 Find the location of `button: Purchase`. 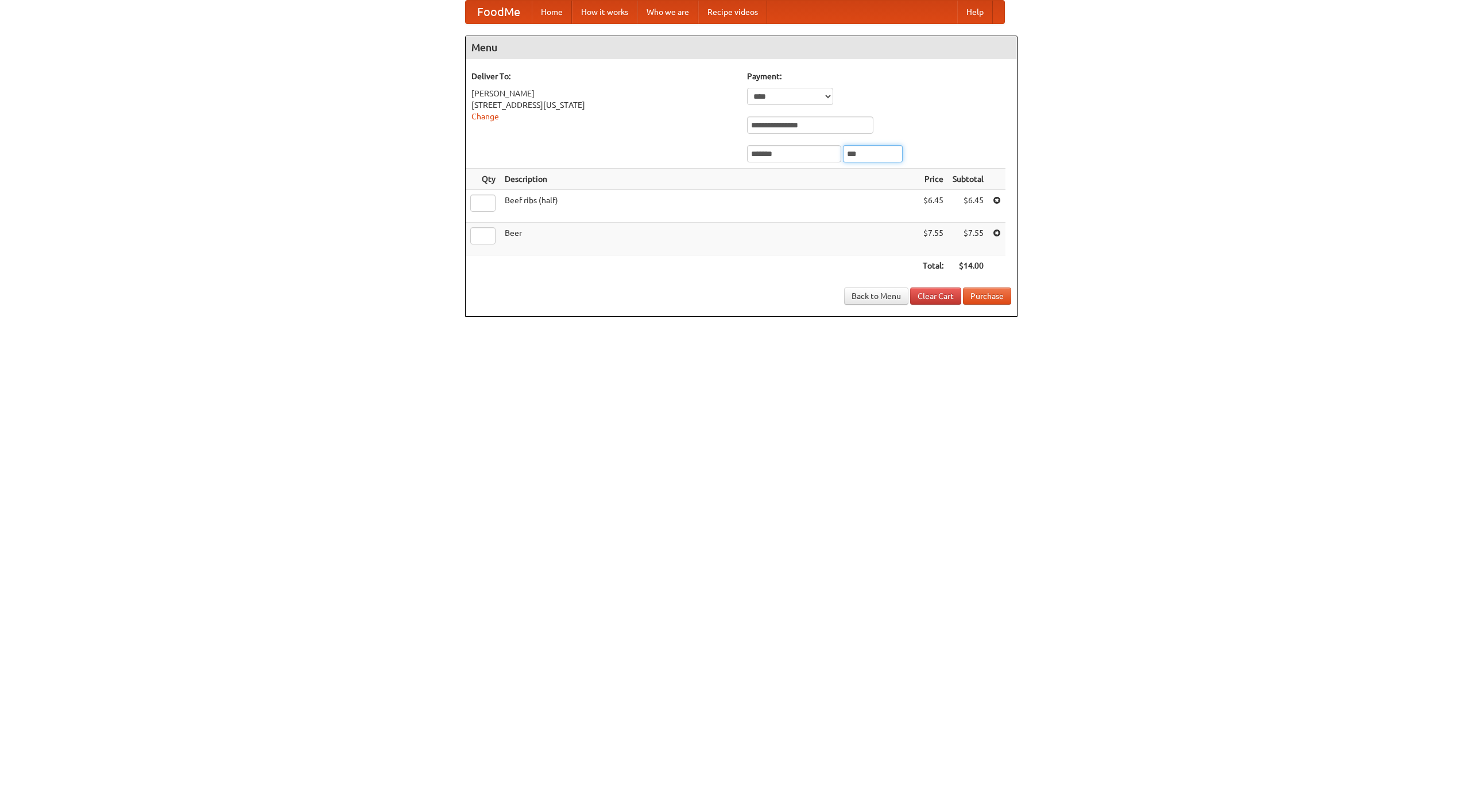

button: Purchase is located at coordinates (987, 296).